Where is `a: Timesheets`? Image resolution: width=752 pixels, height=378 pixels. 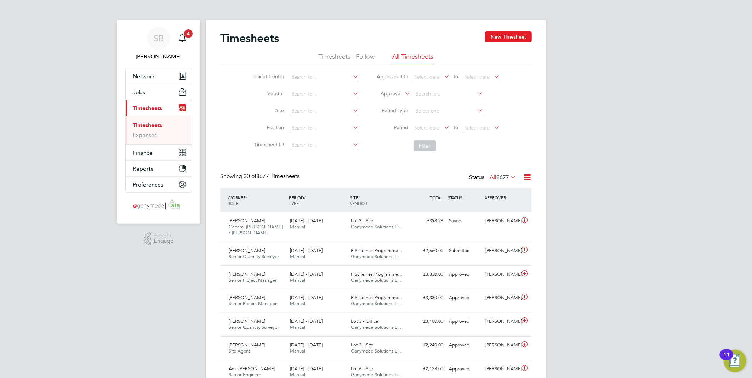
a: Timesheets is located at coordinates (147, 125).